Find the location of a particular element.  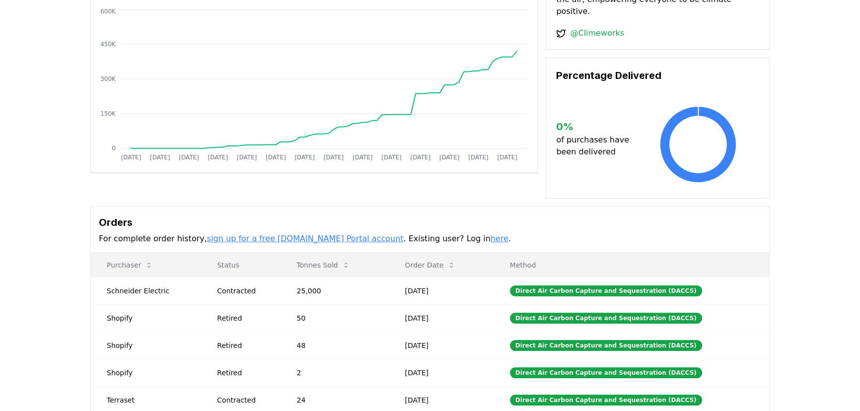

button: Purchaser is located at coordinates (130, 265).